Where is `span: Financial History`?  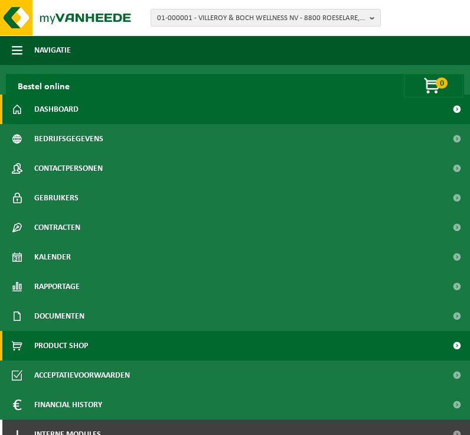
span: Financial History is located at coordinates (68, 405).